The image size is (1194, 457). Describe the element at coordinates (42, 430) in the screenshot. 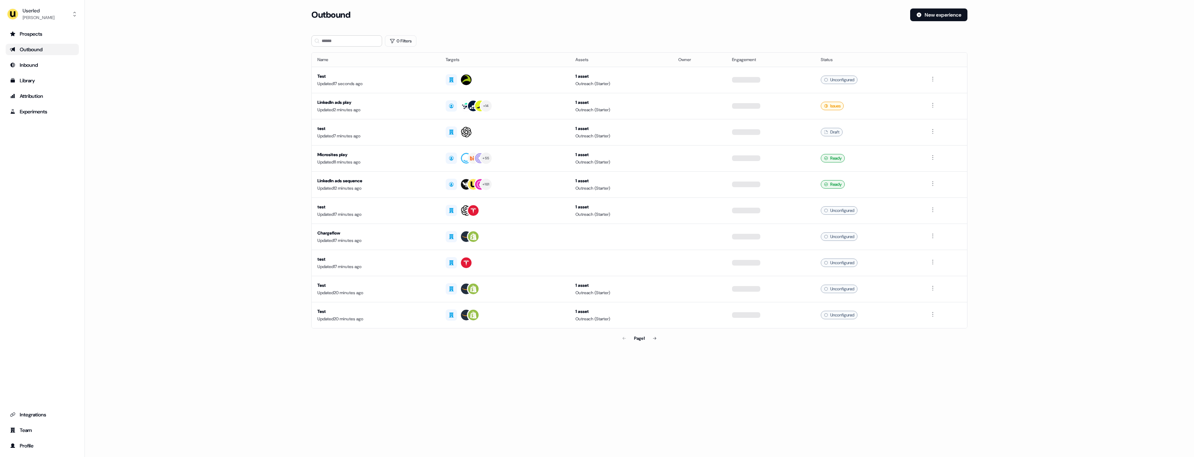

I see `div: Team` at that location.